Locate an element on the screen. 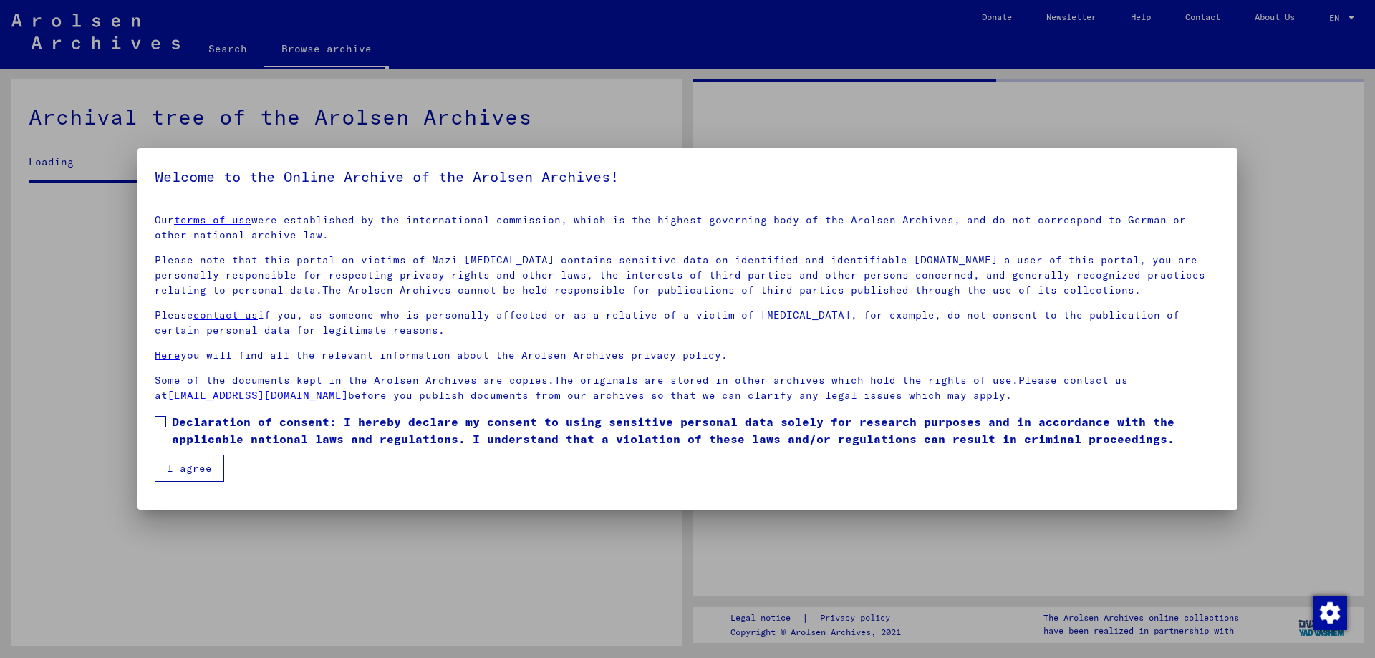 This screenshot has width=1375, height=658. a: contact us is located at coordinates (226, 315).